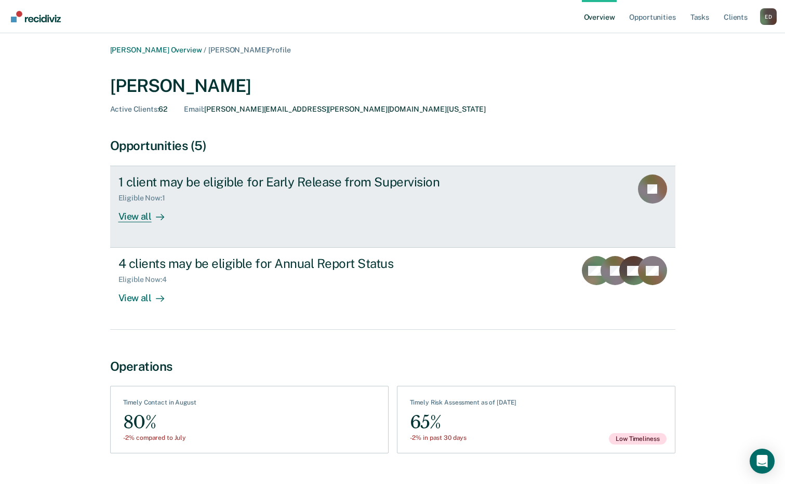 Image resolution: width=785 pixels, height=484 pixels. I want to click on div: Operations, so click(393, 366).